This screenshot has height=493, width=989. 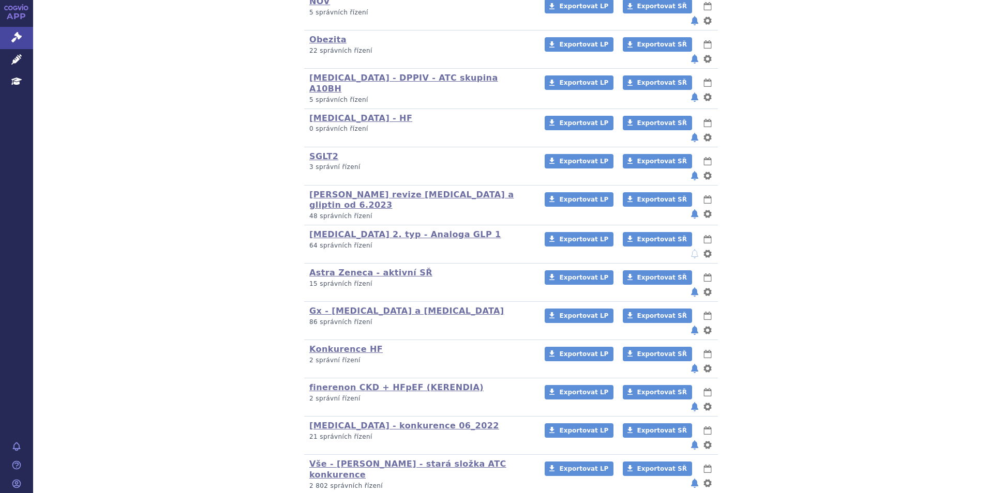 I want to click on a: Astra Zeneca - aktivní SŘ, so click(x=371, y=273).